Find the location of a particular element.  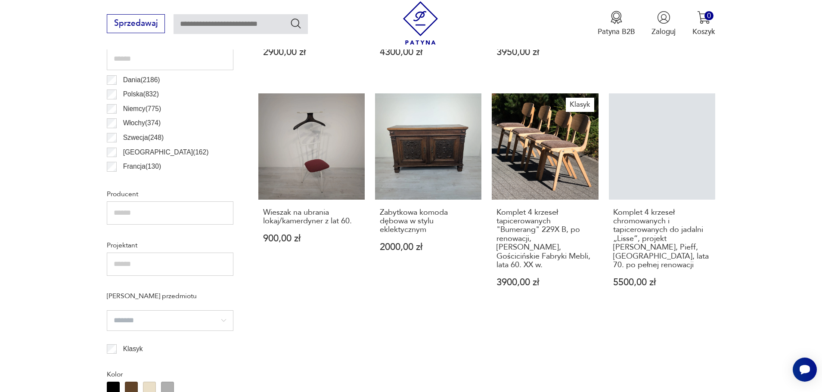

button: Szukaj is located at coordinates (296, 23).